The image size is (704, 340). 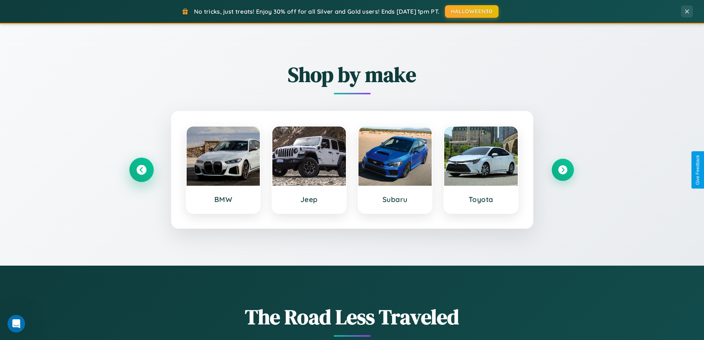 I want to click on h2: Shop by make, so click(x=352, y=74).